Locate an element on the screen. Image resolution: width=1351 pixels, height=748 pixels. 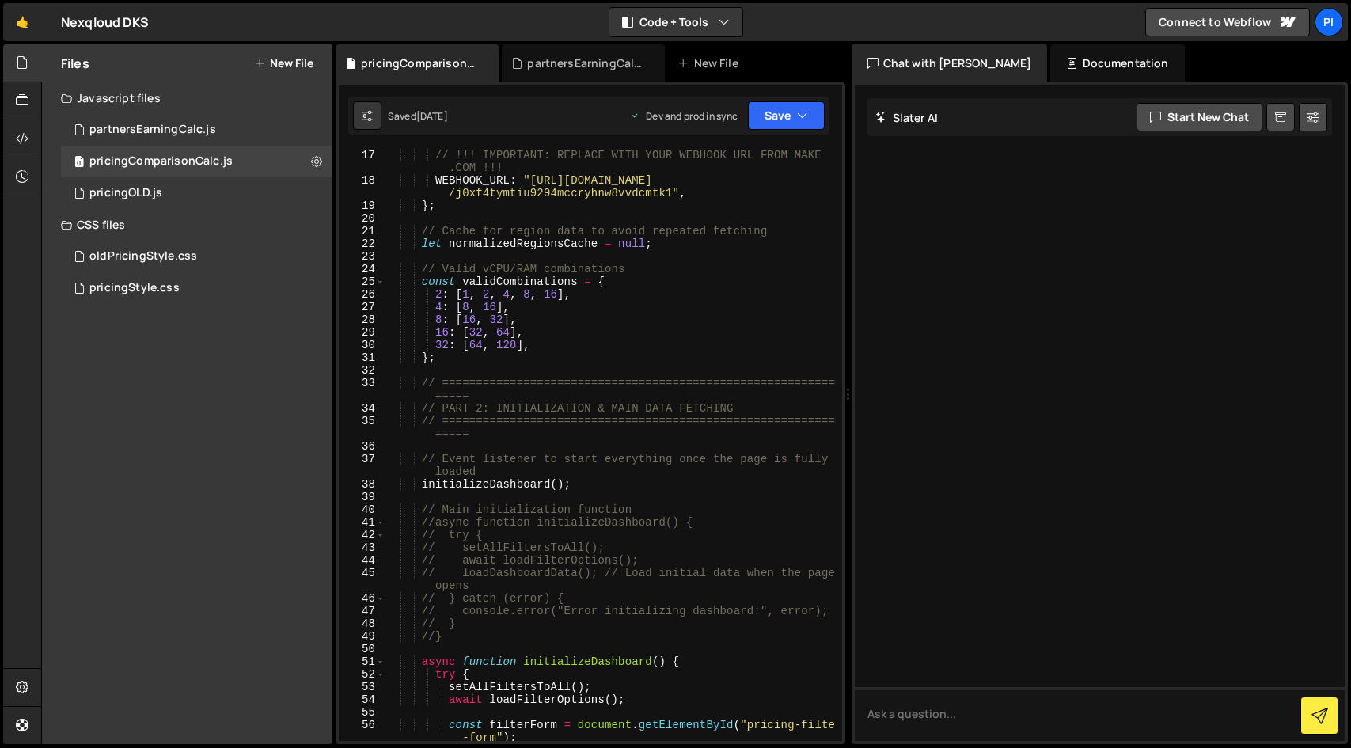
div: 32 is located at coordinates (362, 370).